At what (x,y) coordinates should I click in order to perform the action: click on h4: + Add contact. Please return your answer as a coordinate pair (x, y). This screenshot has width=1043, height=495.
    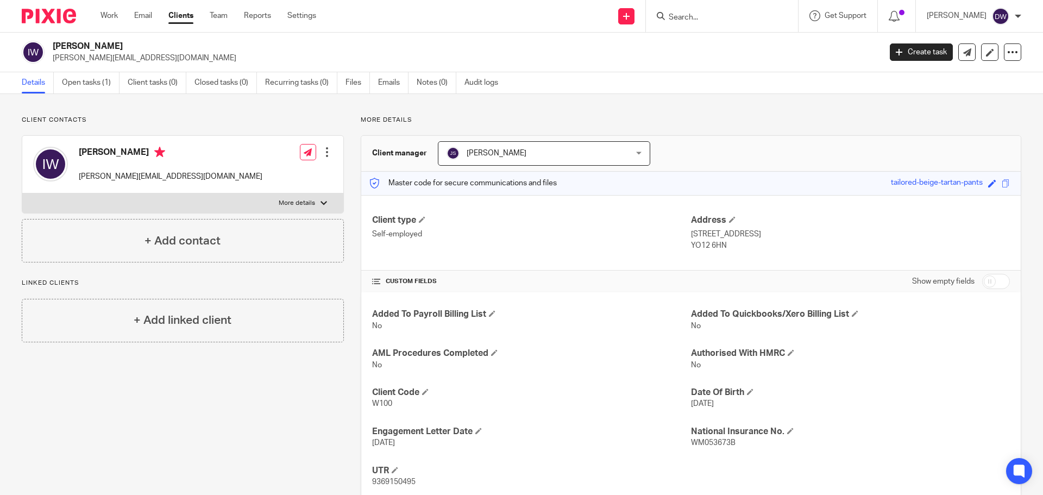
    Looking at the image, I should click on (183, 241).